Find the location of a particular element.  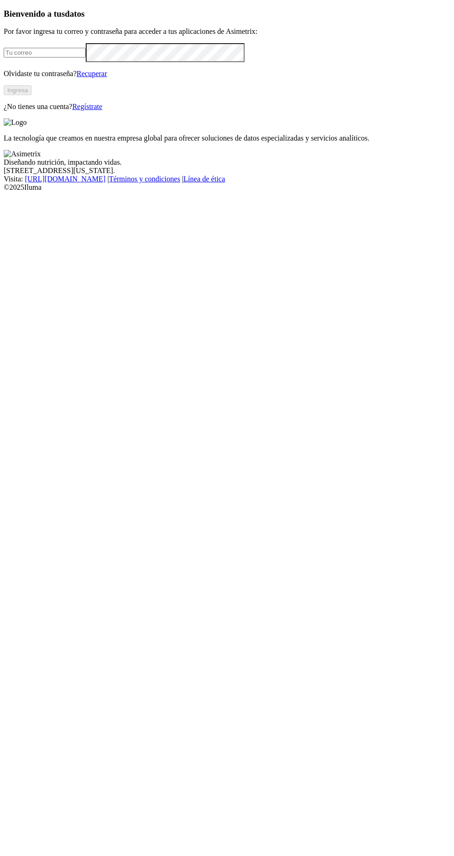

div: © 2025 Iluma is located at coordinates (227, 187).